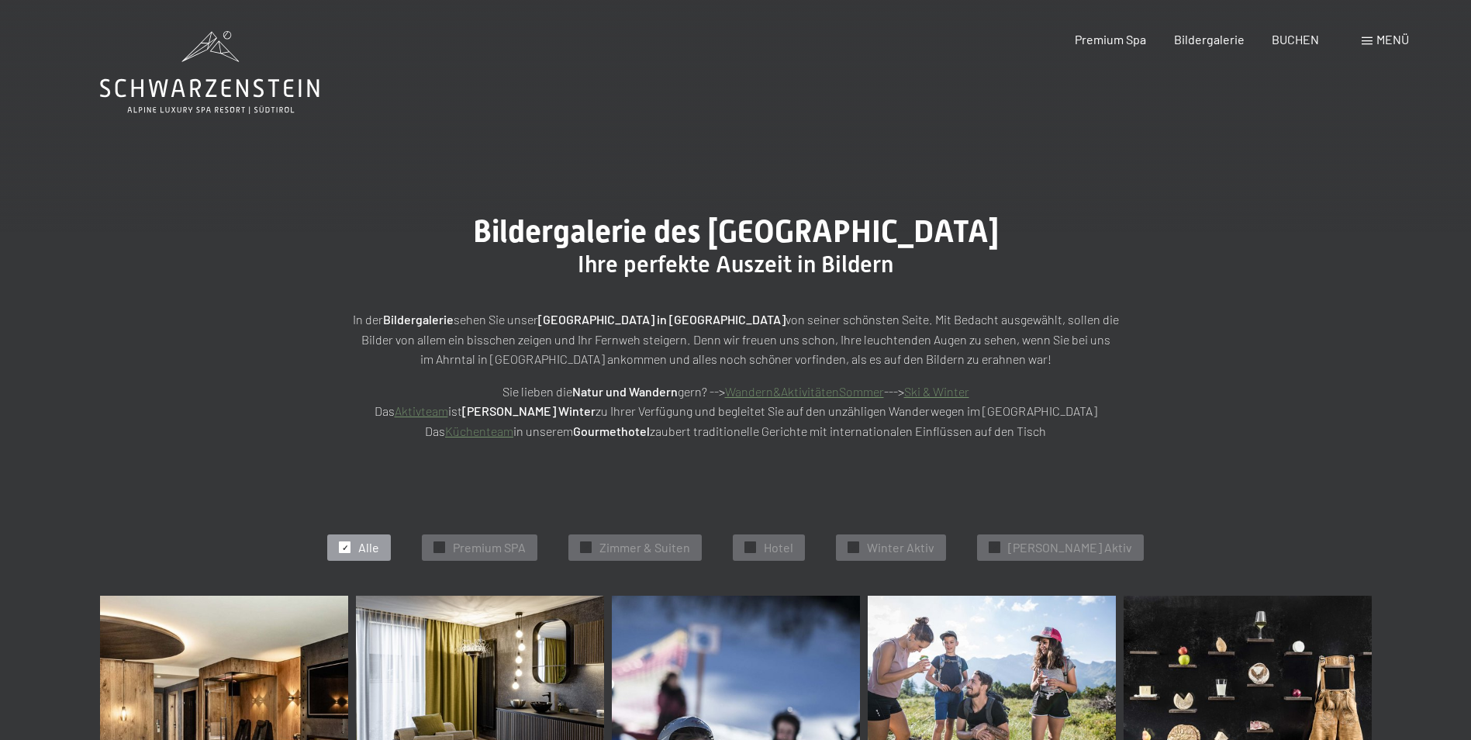 The image size is (1471, 740). Describe the element at coordinates (611, 430) in the screenshot. I see `strong: Gourmethotel` at that location.